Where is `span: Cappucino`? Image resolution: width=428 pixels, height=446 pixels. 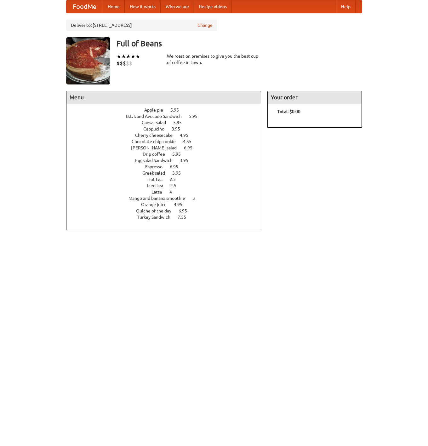
span: Cappucino is located at coordinates (157, 129).